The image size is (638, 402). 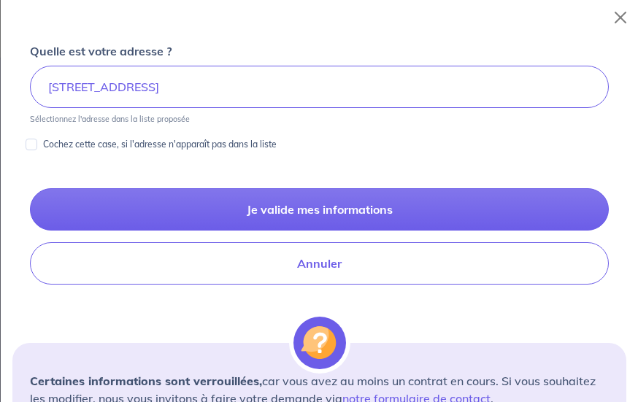 I want to click on strong: Certaines informations sont verrouillées,, so click(x=146, y=381).